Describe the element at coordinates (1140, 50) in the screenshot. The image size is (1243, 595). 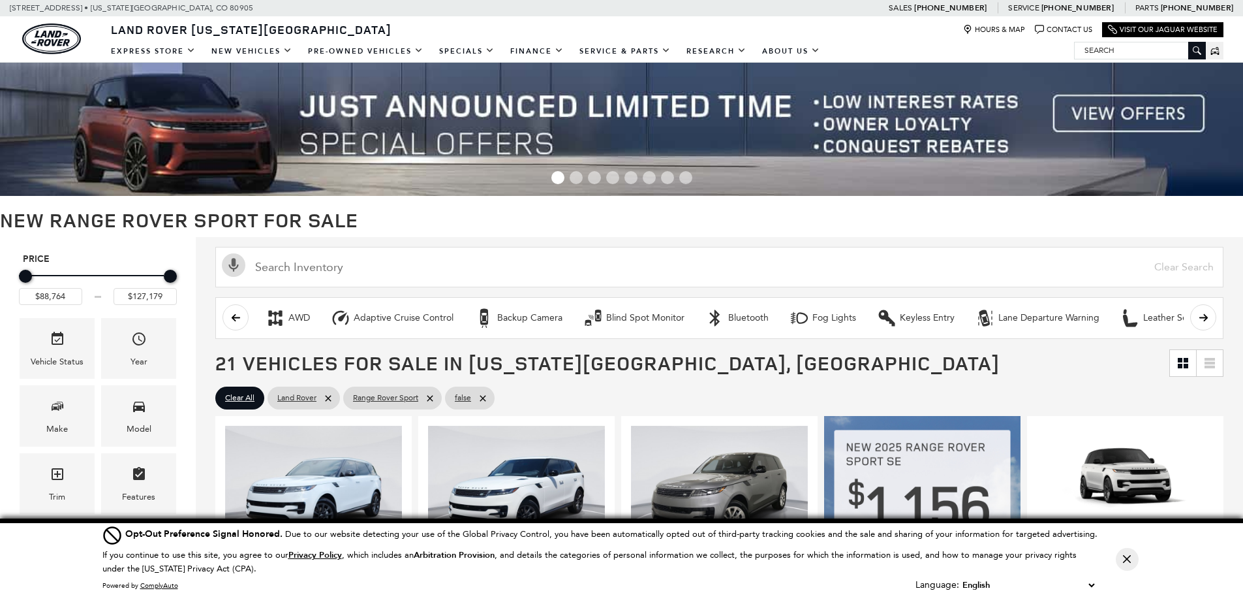
I see `input: Search` at that location.